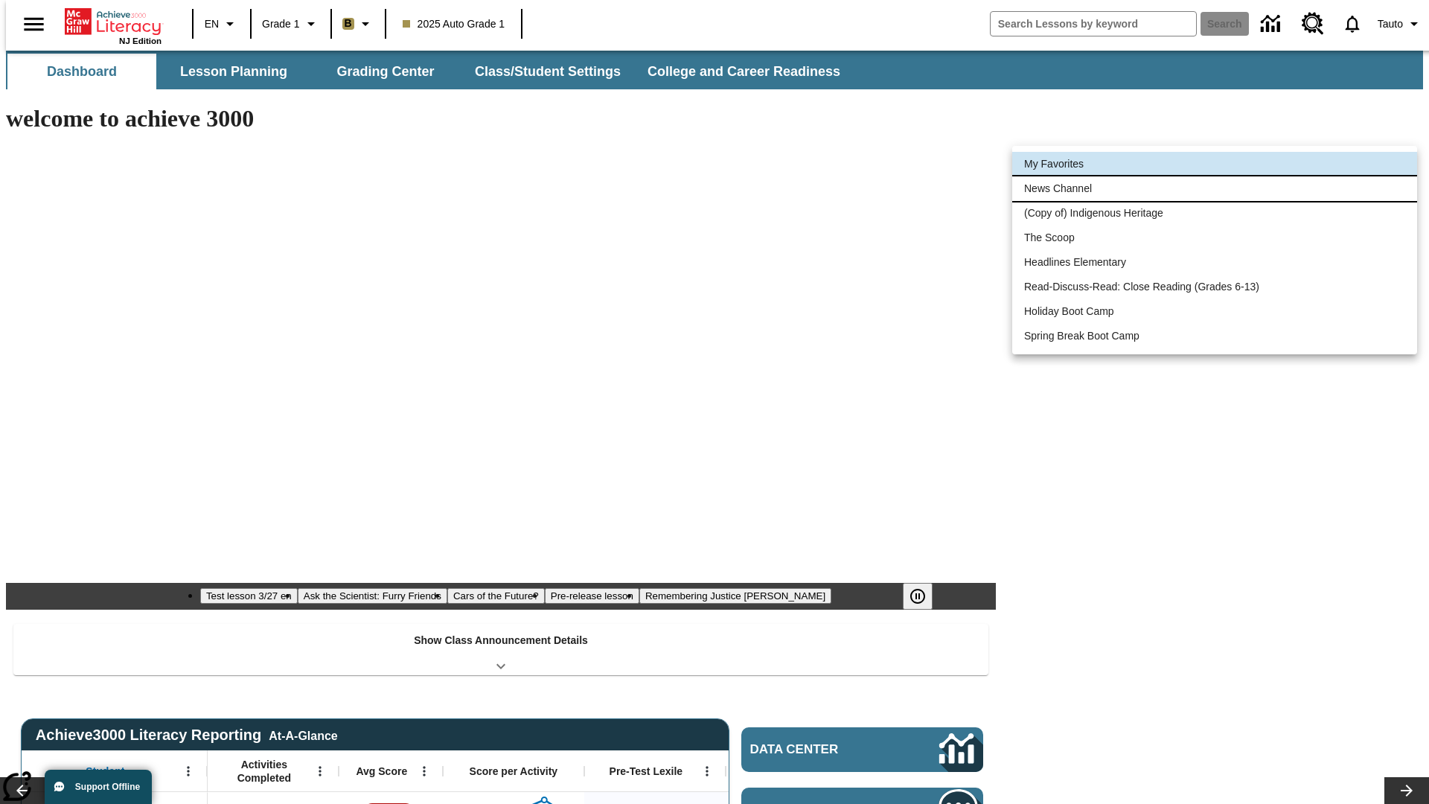 The image size is (1429, 804). I want to click on li: (Copy of) Indigenous Heritage, so click(1214, 213).